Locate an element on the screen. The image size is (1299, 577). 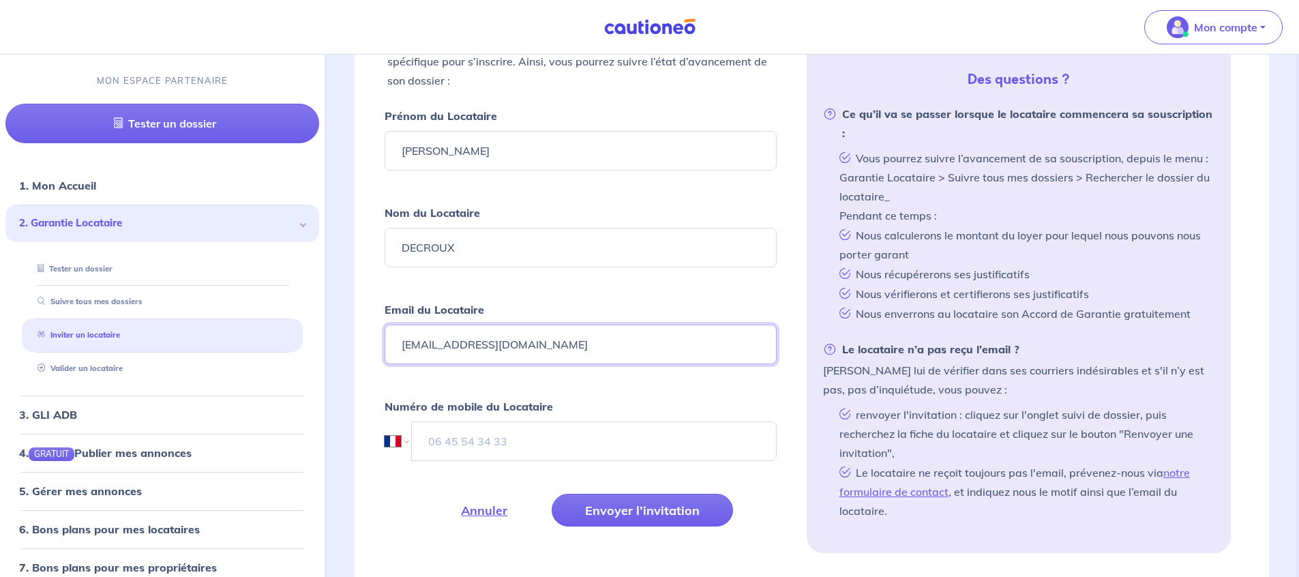
div: Valider un locataire is located at coordinates (162, 368).